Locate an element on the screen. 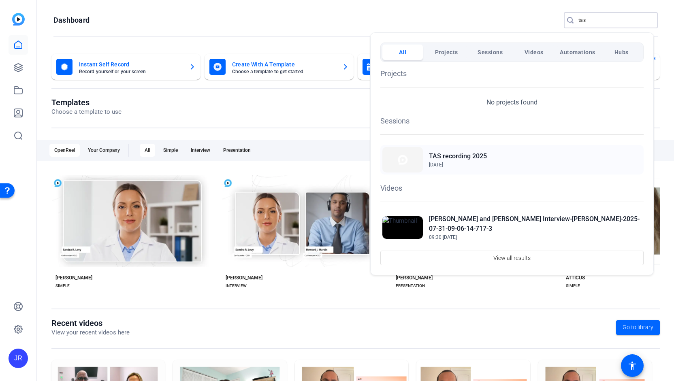 This screenshot has width=674, height=381. span: View all results is located at coordinates (512, 258).